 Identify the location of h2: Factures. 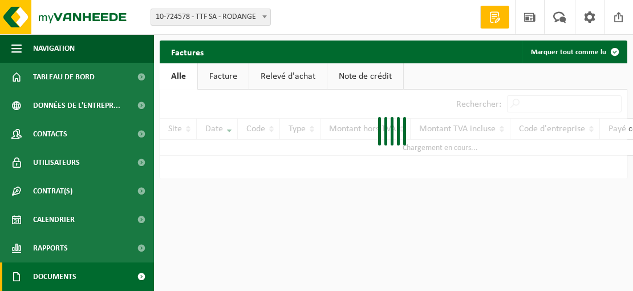
(187, 51).